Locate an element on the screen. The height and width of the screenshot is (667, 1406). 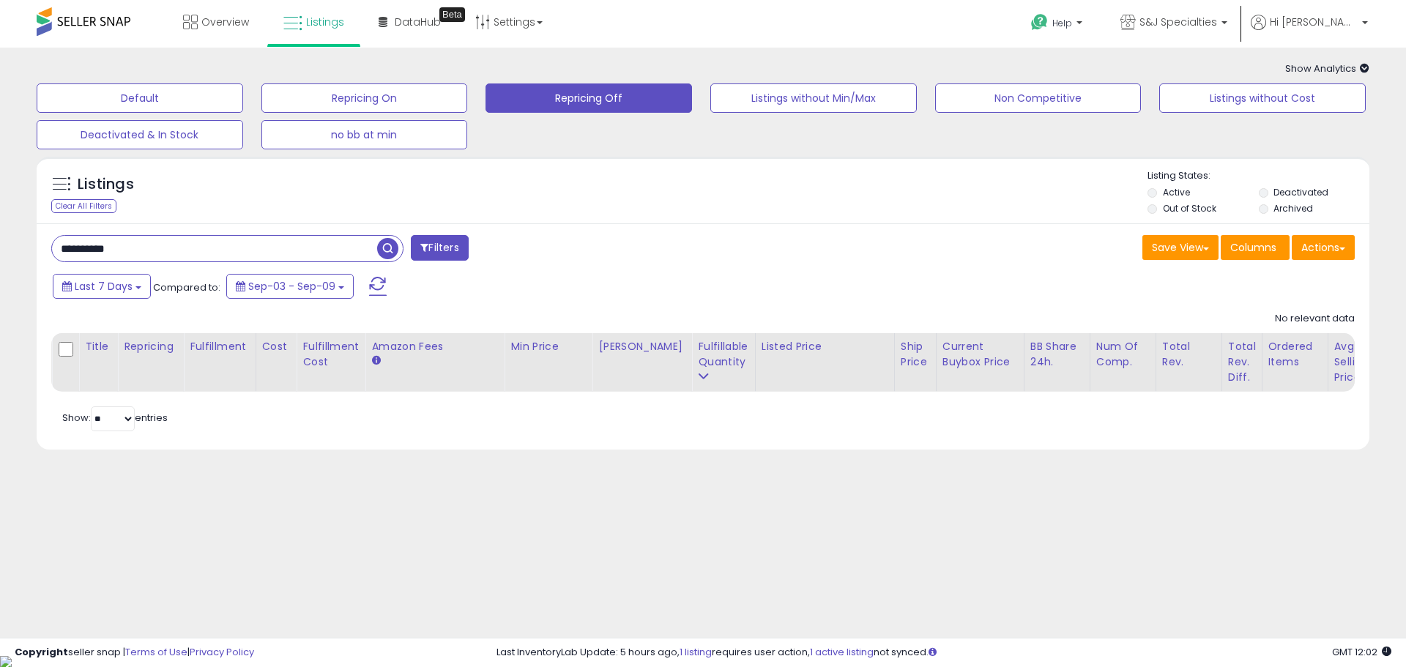
div: Ordered Items is located at coordinates (1295, 354).